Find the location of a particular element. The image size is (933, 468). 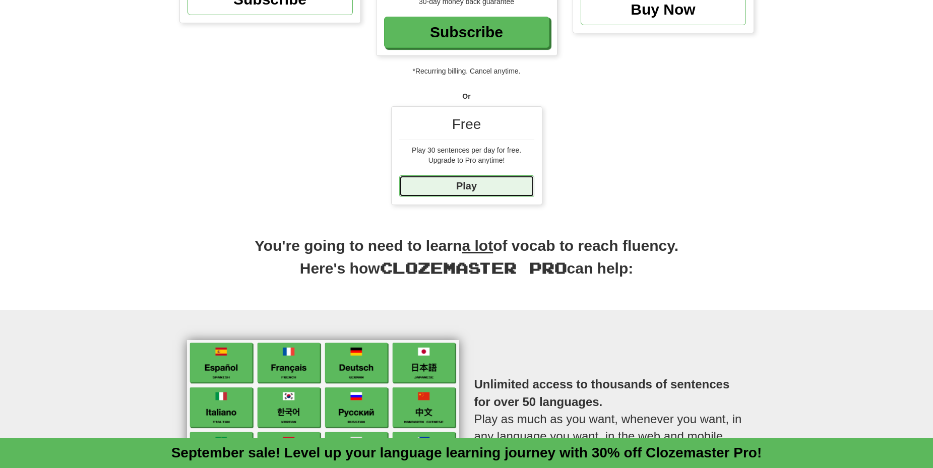

h2: You're going to need to learn of vocab to reach fluency. Here's how can help: is located at coordinates (467, 263).